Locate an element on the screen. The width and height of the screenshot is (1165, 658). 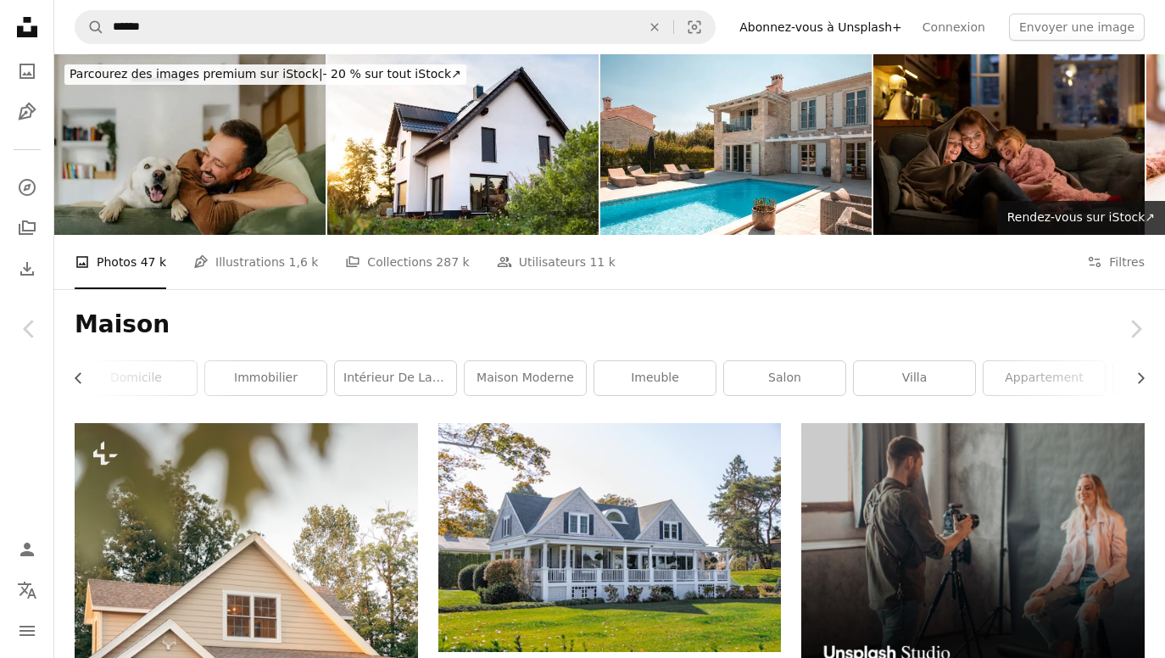
img: Nouvelle maison unifamiliale durable avec jardin is located at coordinates (463, 144).